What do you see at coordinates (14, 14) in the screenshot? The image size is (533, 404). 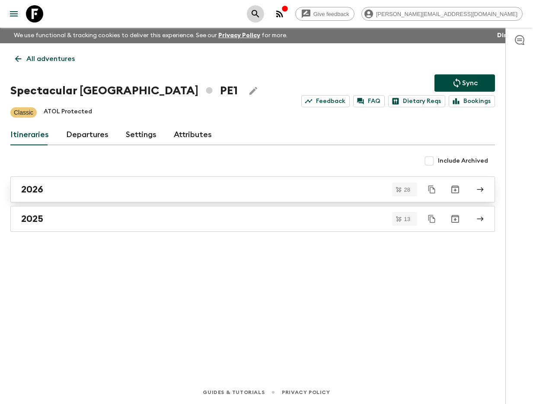 I see `button: menu` at bounding box center [14, 14].